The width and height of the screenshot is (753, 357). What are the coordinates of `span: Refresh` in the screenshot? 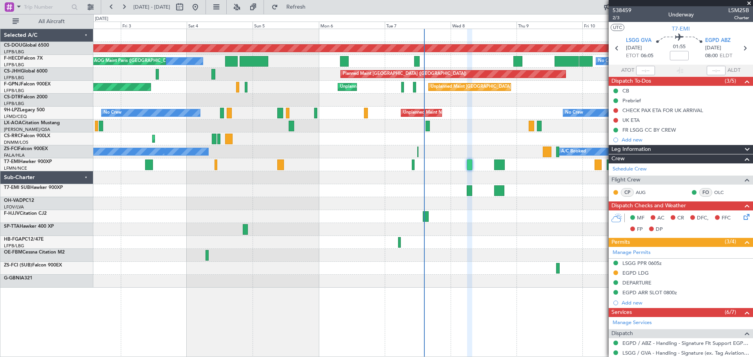 It's located at (296, 7).